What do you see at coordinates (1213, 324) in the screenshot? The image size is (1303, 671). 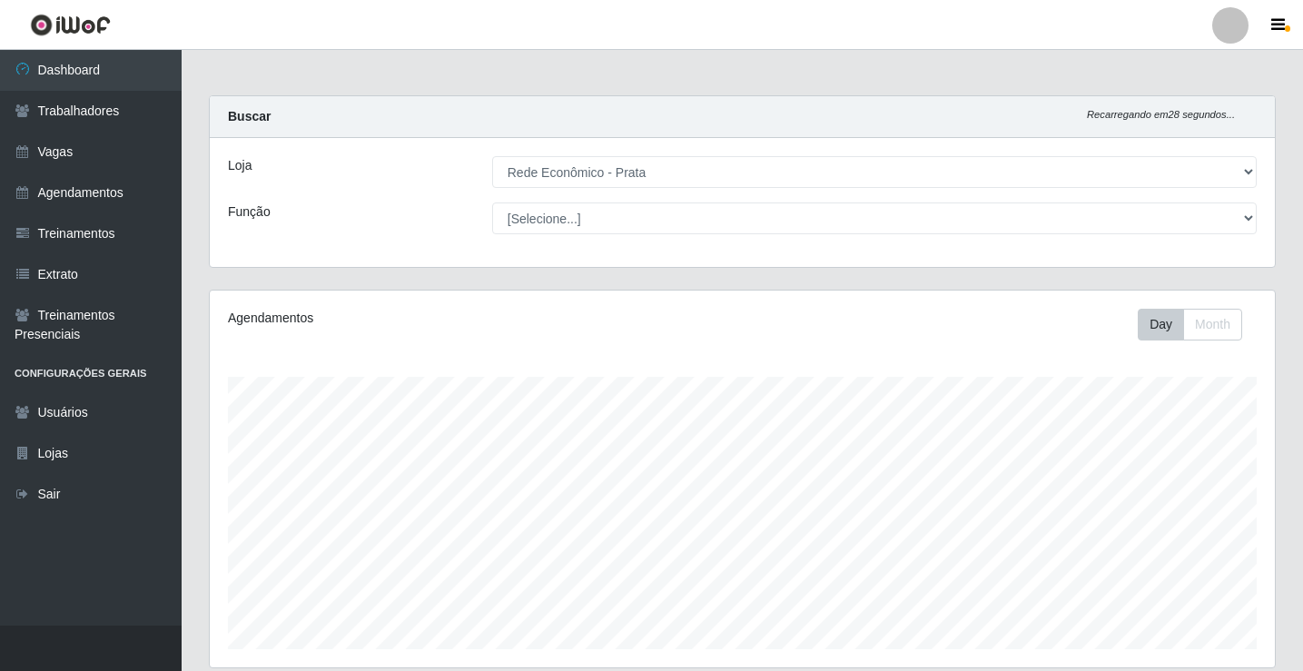 I see `button: Month` at bounding box center [1213, 324].